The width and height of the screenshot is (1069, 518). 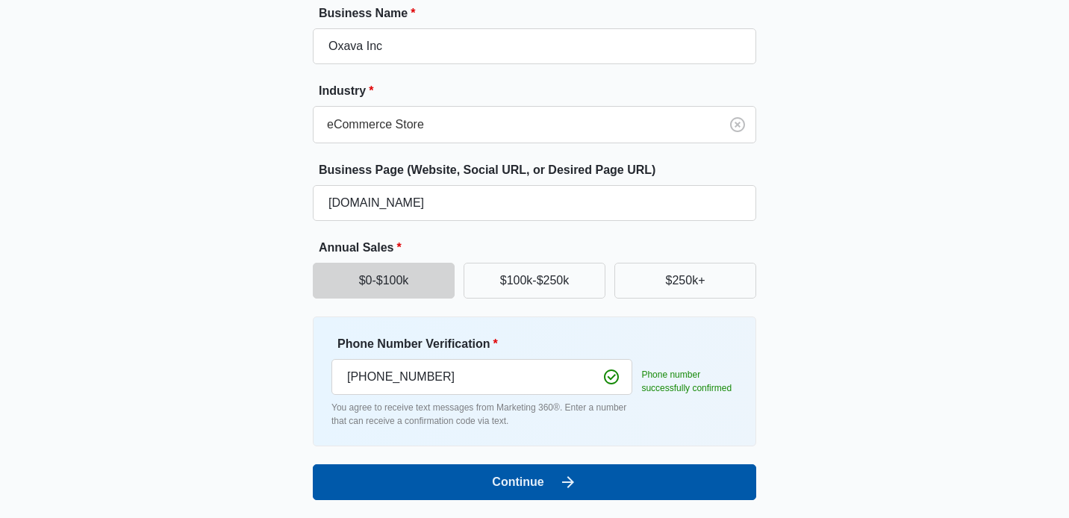 I want to click on label: Business Name, so click(x=541, y=13).